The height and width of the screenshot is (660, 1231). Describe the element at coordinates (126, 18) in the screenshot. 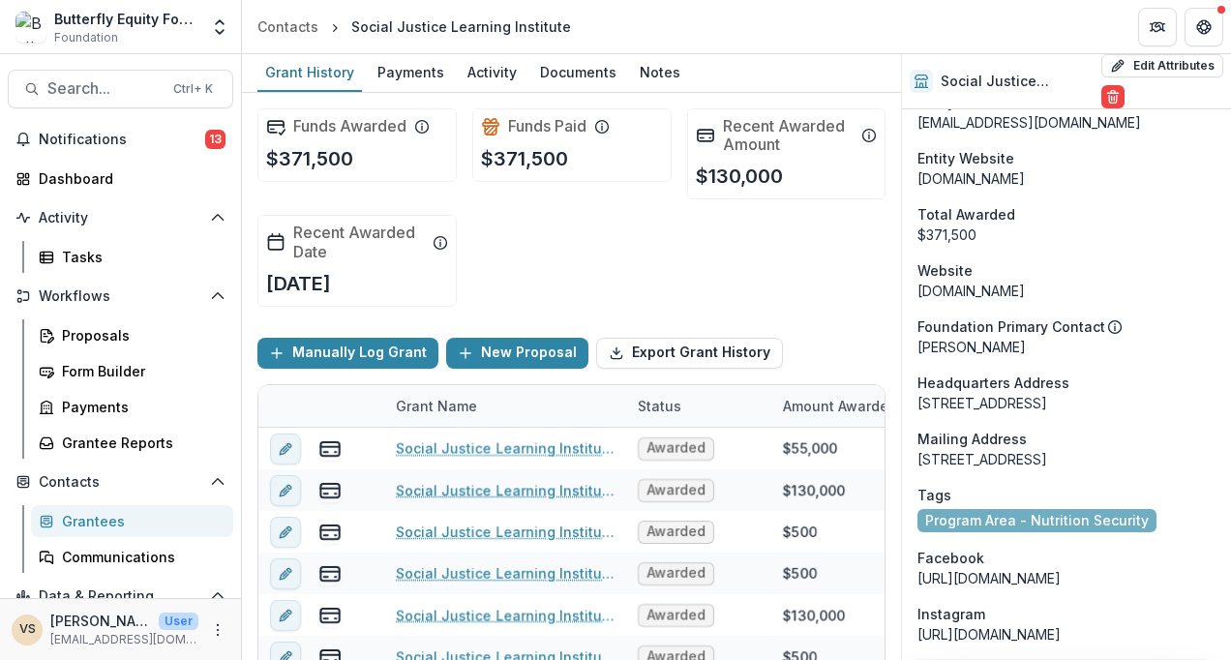

I see `div: Butterfly Equity Foundation` at that location.